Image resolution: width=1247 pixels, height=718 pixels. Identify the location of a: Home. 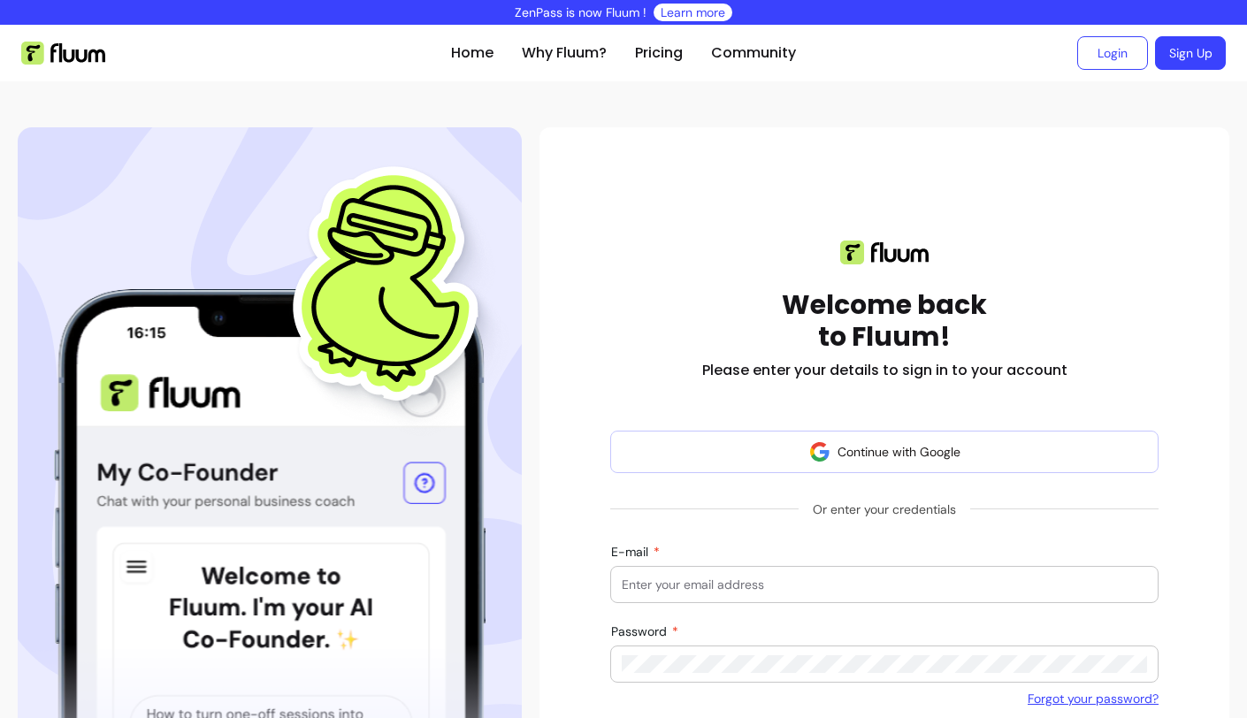
(472, 53).